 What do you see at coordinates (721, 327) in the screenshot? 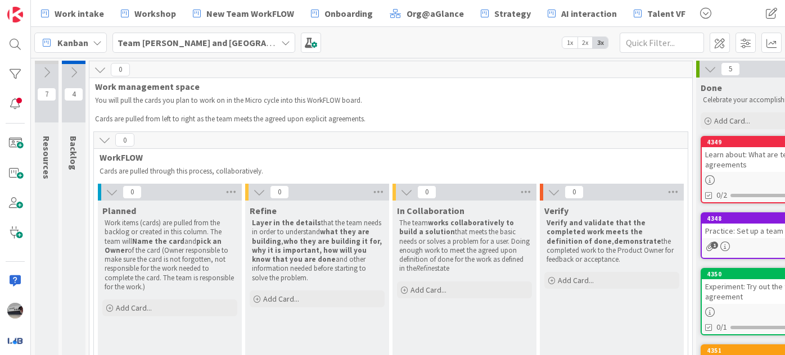
I see `span: 0/1` at bounding box center [721, 327].